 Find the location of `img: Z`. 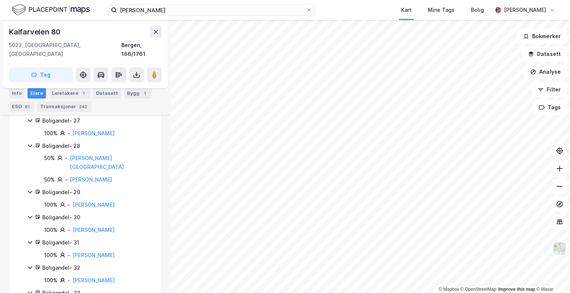

img: Z is located at coordinates (560, 249).